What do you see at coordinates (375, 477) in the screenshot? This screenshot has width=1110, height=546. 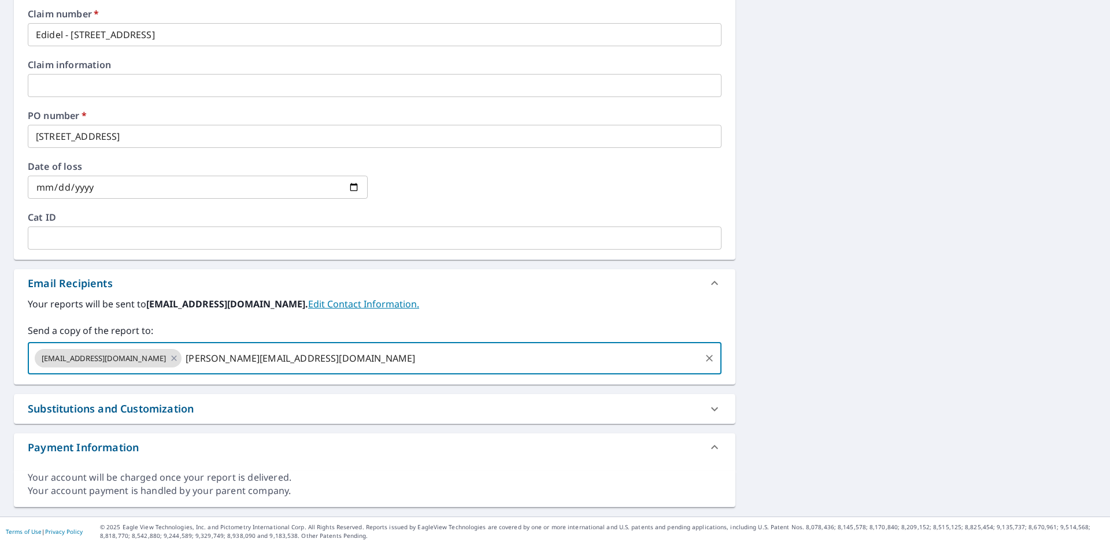 I see `div: Your account will be charged once your report is delivered.` at bounding box center [375, 477].